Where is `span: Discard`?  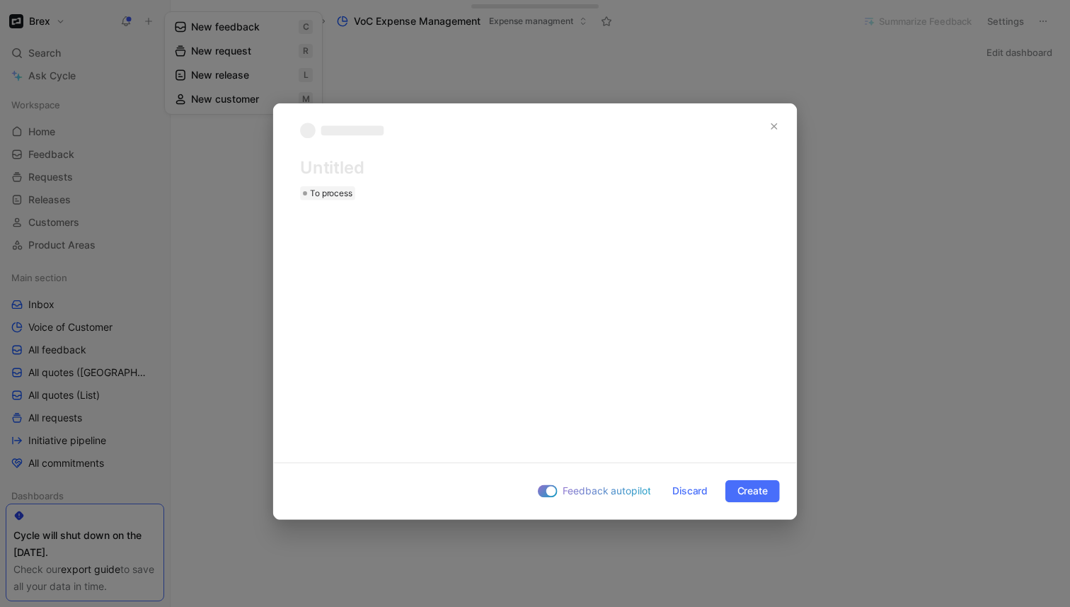
span: Discard is located at coordinates (690, 491).